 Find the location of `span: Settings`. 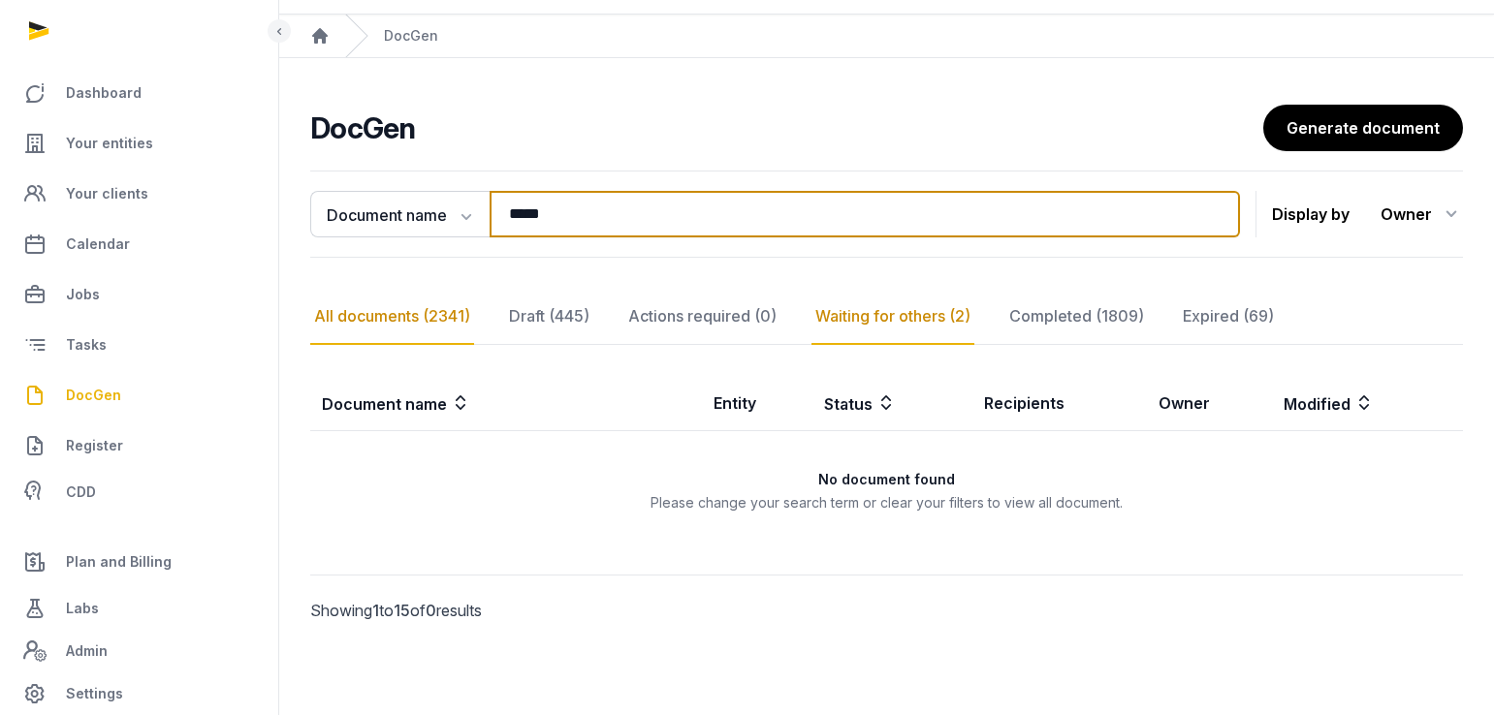

span: Settings is located at coordinates (94, 694).